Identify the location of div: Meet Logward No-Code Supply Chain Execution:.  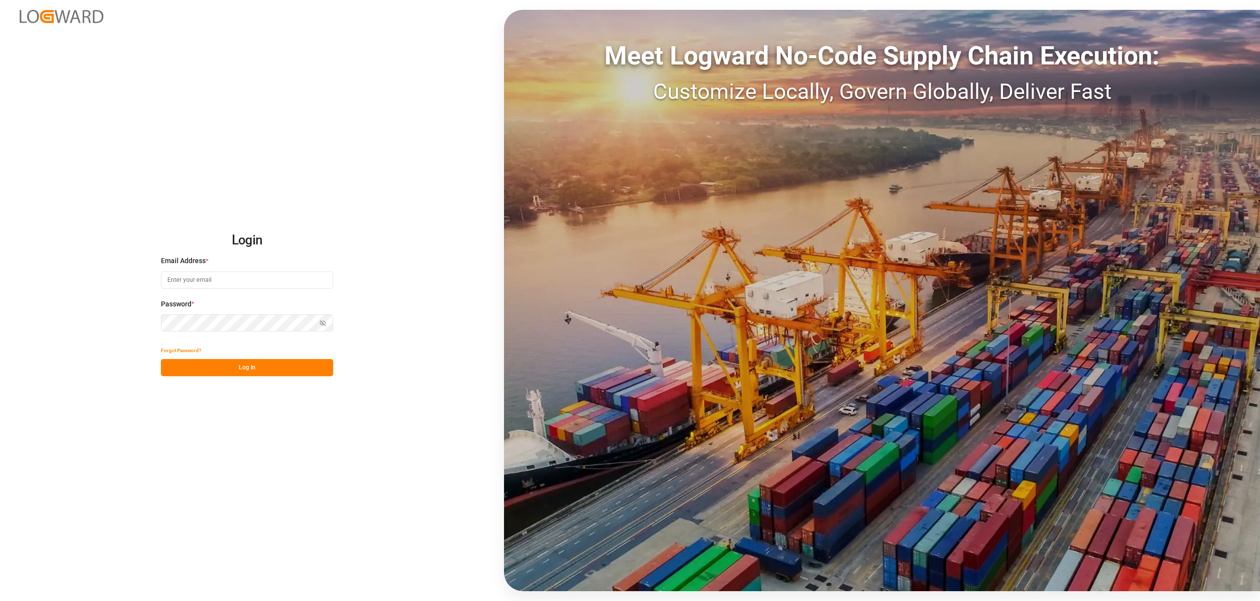
(882, 56).